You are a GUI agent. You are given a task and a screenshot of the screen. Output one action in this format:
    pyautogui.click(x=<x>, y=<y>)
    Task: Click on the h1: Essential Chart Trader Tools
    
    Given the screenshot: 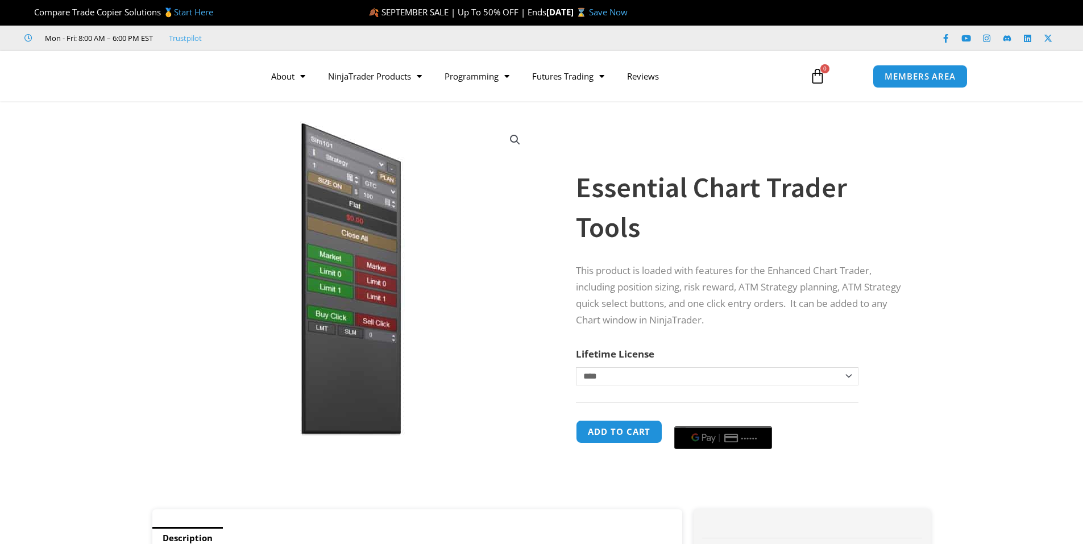 What is the action you would take?
    pyautogui.click(x=742, y=207)
    